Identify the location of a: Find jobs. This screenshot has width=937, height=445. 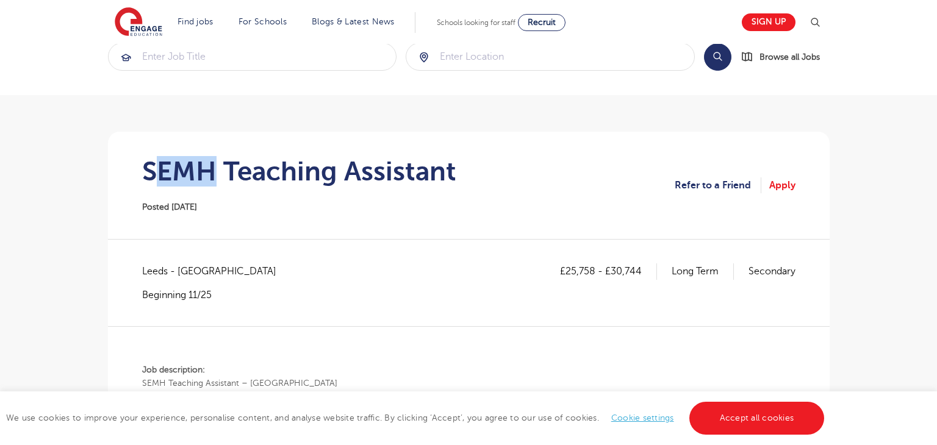
(195, 21).